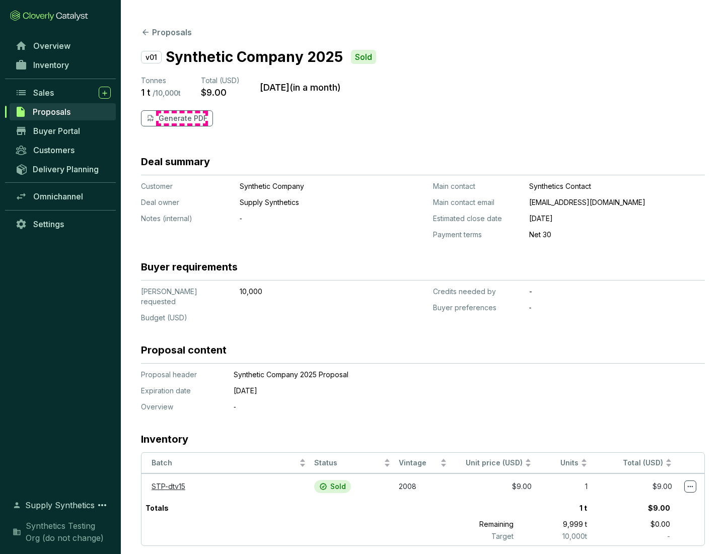 Image resolution: width=725 pixels, height=554 pixels. Describe the element at coordinates (617, 235) in the screenshot. I see `p: Net 30` at that location.